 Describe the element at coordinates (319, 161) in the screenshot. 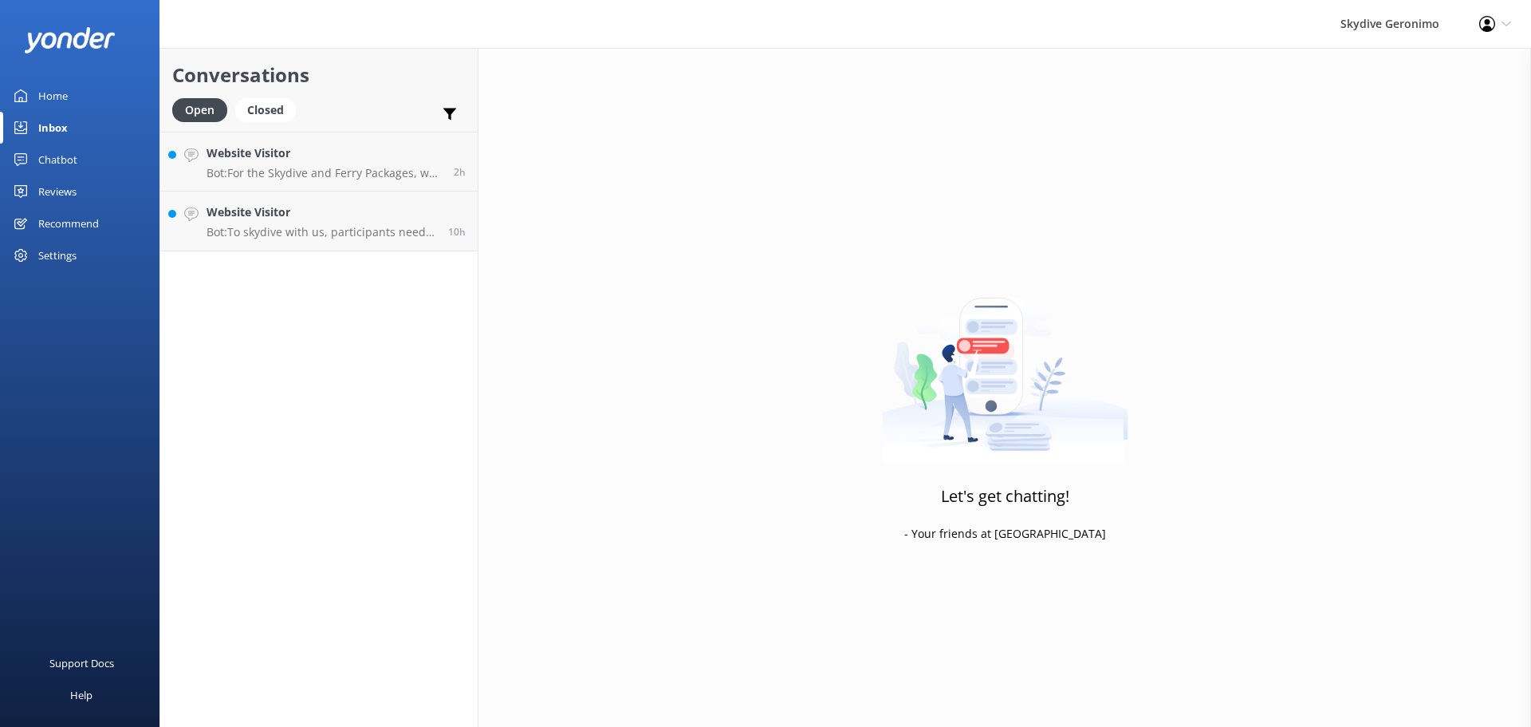

I see `a: Website VisitorBot:For the Skydive and Ferry Packages, we partner with Sealink Rottnest for depar...` at that location.